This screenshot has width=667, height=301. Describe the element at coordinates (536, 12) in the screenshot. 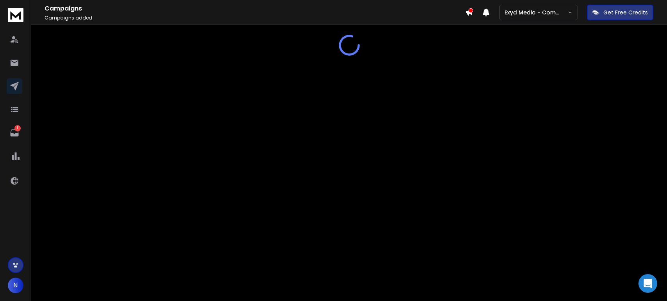

I see `p: Exyd Media - Commercial Cleaning` at that location.